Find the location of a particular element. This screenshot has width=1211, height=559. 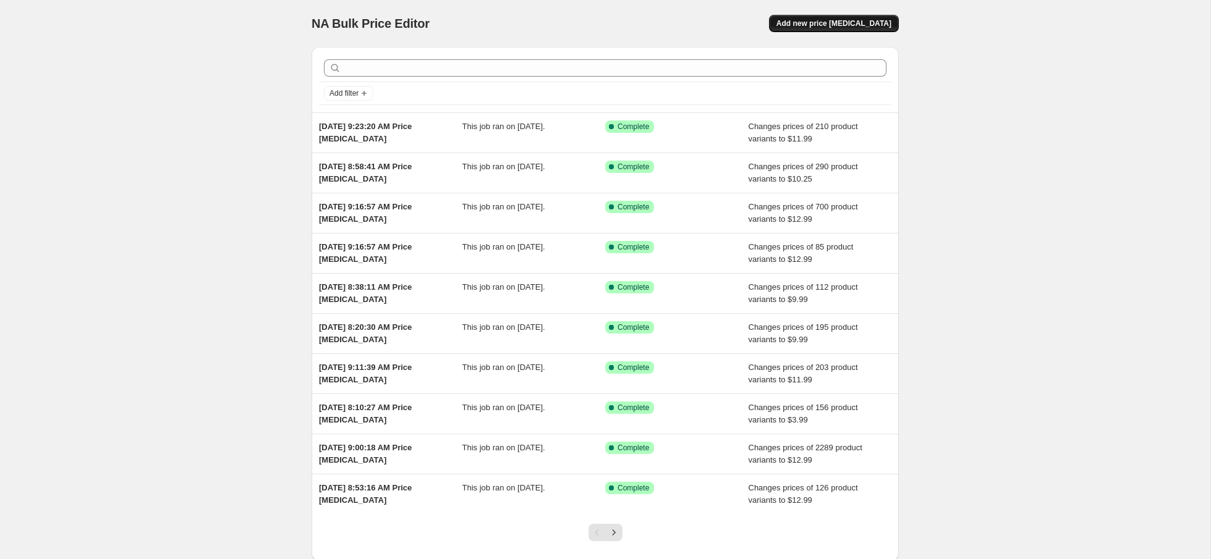

span: NA Bulk Price Editor is located at coordinates (370, 23).